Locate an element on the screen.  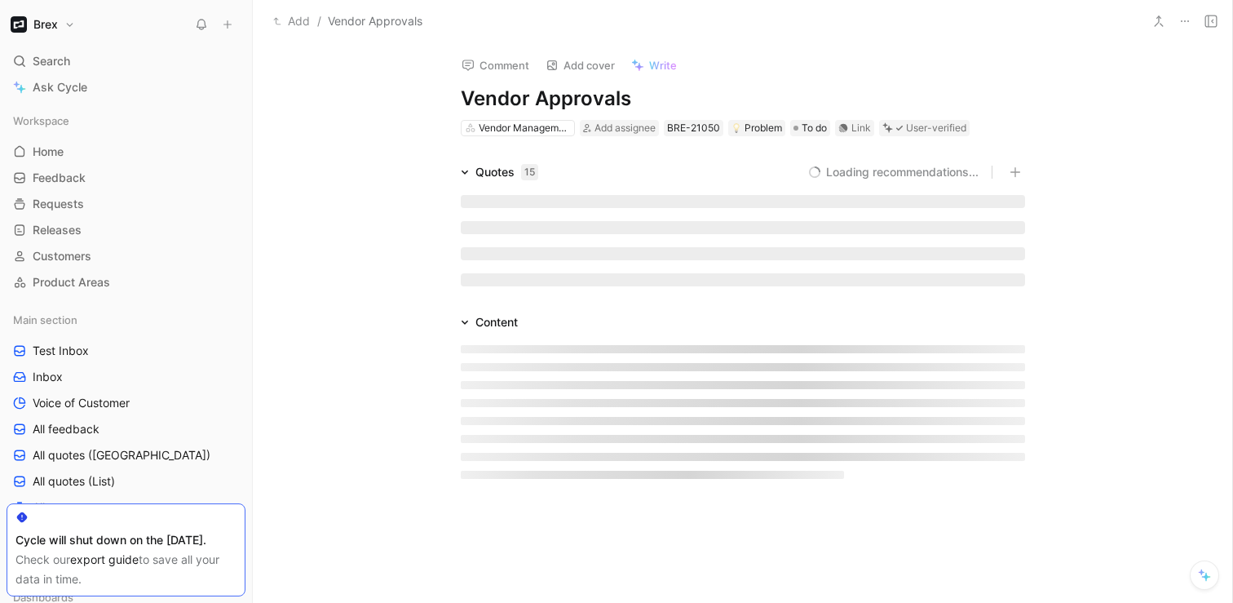
div: Workspace is located at coordinates (126, 121).